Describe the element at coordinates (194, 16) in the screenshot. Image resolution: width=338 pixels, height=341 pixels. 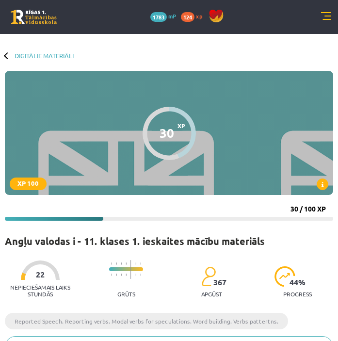
I see `a: 124 xp` at that location.